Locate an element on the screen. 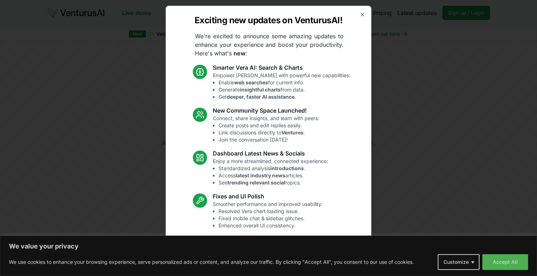  strong: web searches is located at coordinates (251, 82).